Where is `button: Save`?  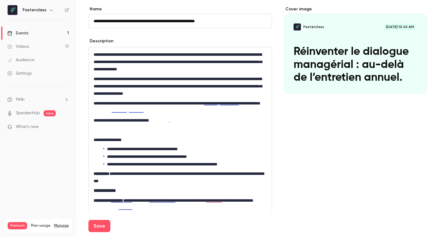
button: Save is located at coordinates (99, 226).